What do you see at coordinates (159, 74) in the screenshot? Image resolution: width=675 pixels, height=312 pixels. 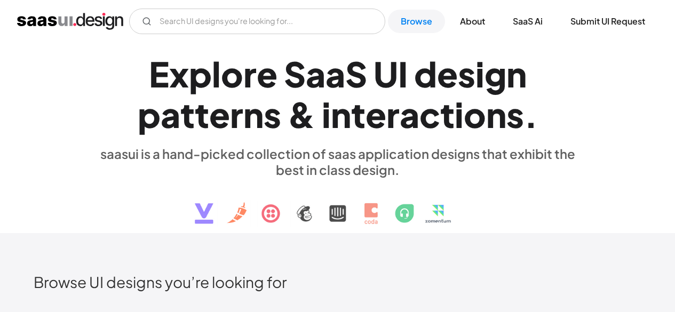 I see `div: E` at bounding box center [159, 74].